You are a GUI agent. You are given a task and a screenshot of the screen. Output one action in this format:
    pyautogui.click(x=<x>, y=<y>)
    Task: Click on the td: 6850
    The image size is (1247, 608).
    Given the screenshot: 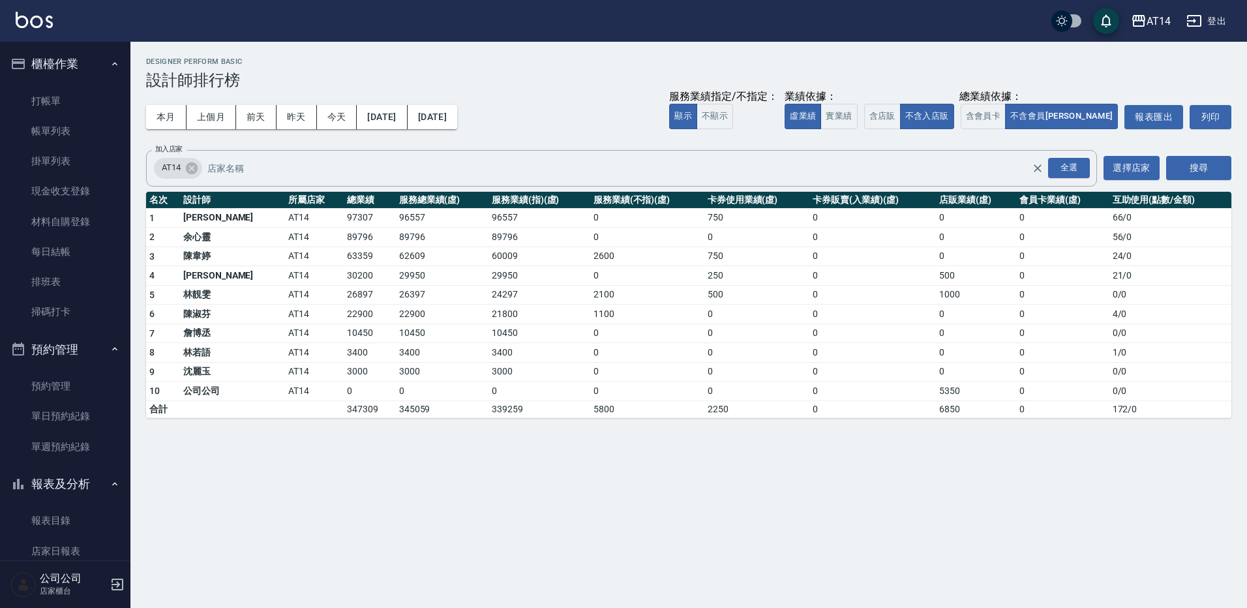 What is the action you would take?
    pyautogui.click(x=976, y=409)
    